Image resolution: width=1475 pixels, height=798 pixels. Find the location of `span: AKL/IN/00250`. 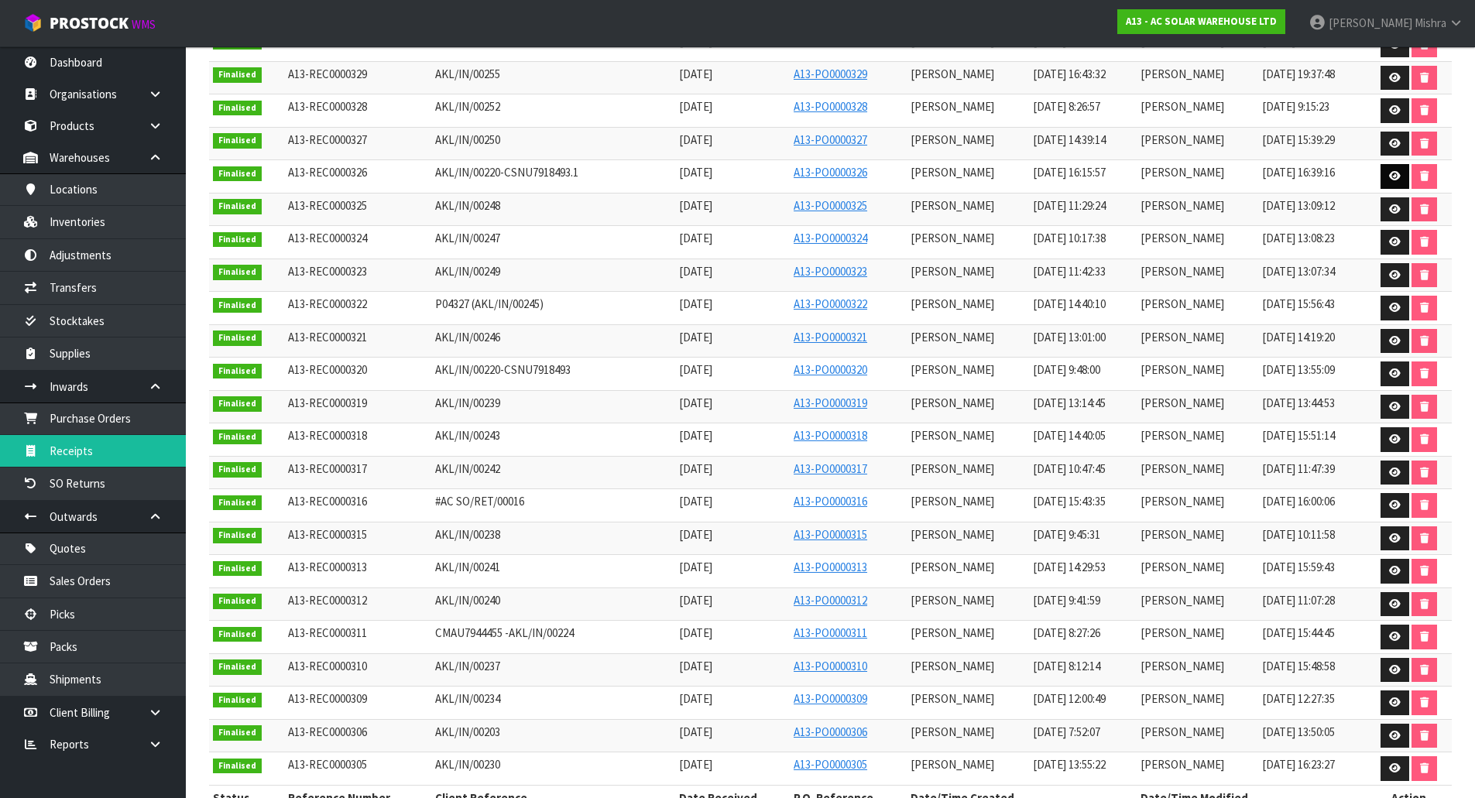

span: AKL/IN/00250 is located at coordinates (468, 139).